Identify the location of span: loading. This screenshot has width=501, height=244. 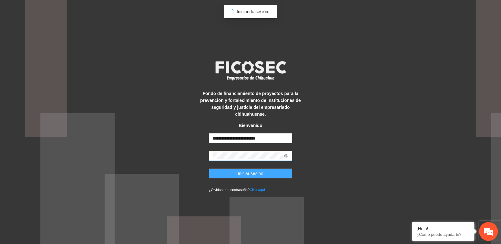
(232, 12).